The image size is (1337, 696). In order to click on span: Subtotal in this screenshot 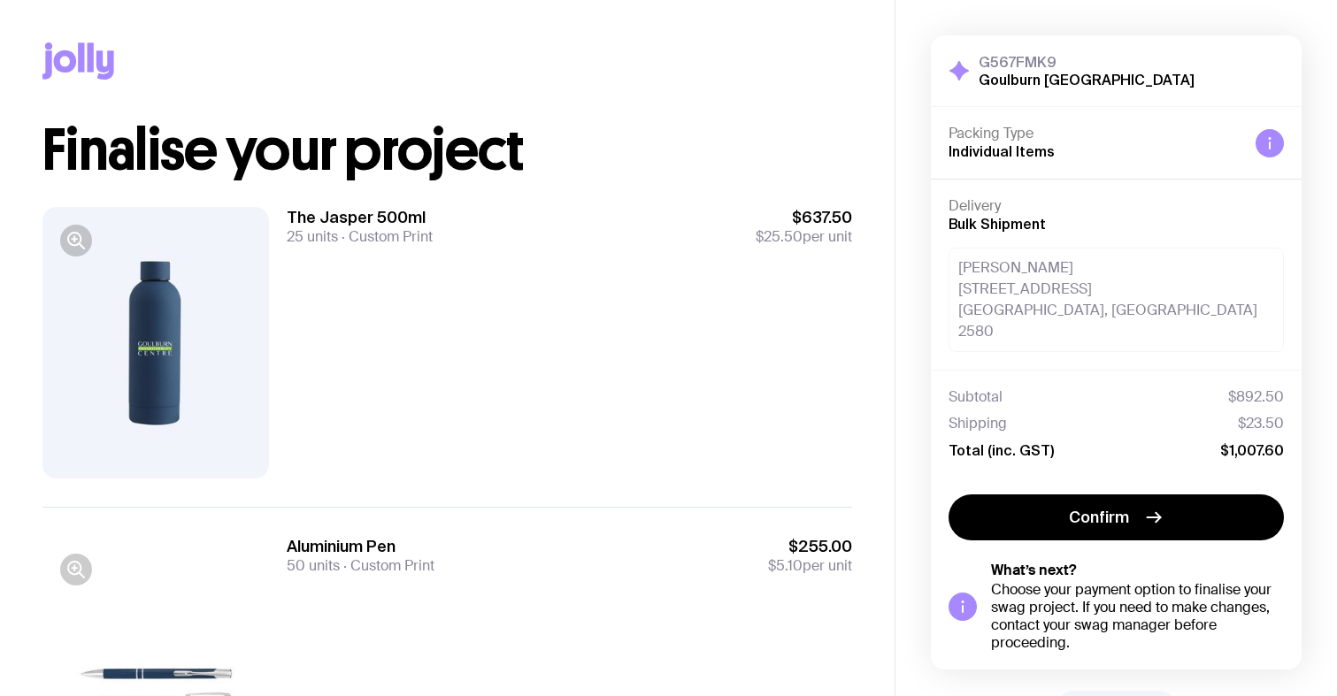, I will do `click(975, 397)`.